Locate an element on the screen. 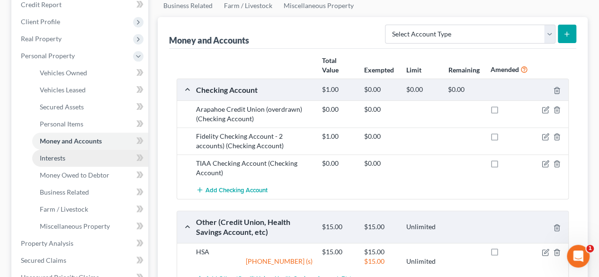 The image size is (599, 277). a: Personal Items is located at coordinates (90, 124).